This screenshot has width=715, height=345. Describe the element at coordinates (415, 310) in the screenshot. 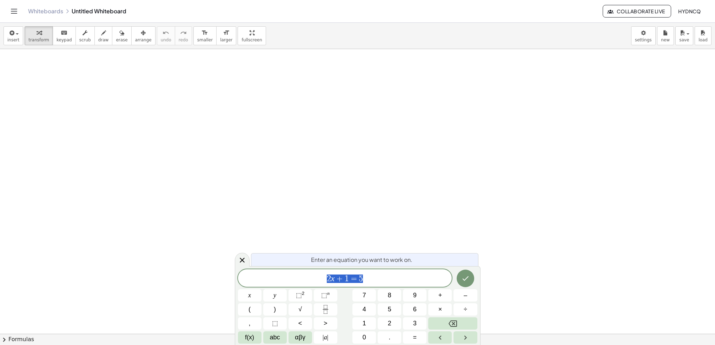

I see `button: 6` at that location.